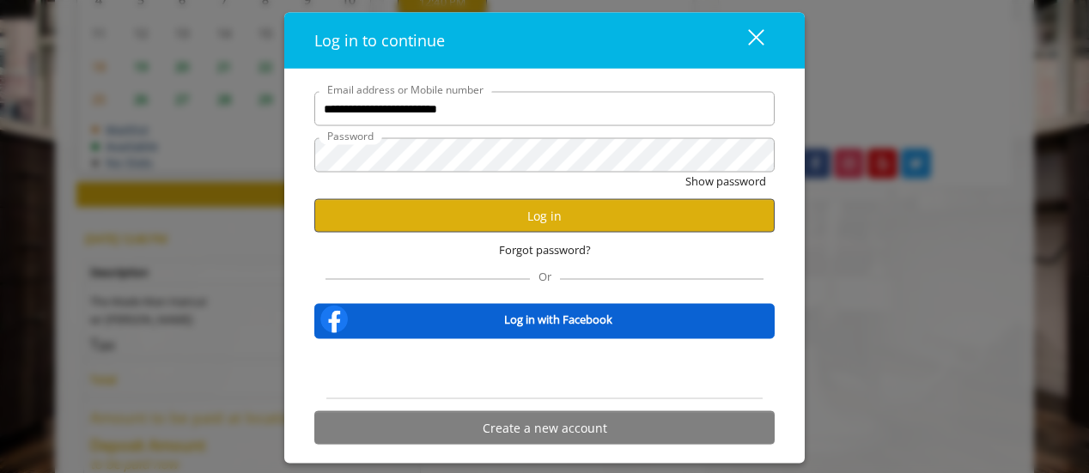  I want to click on input: Password, so click(544, 155).